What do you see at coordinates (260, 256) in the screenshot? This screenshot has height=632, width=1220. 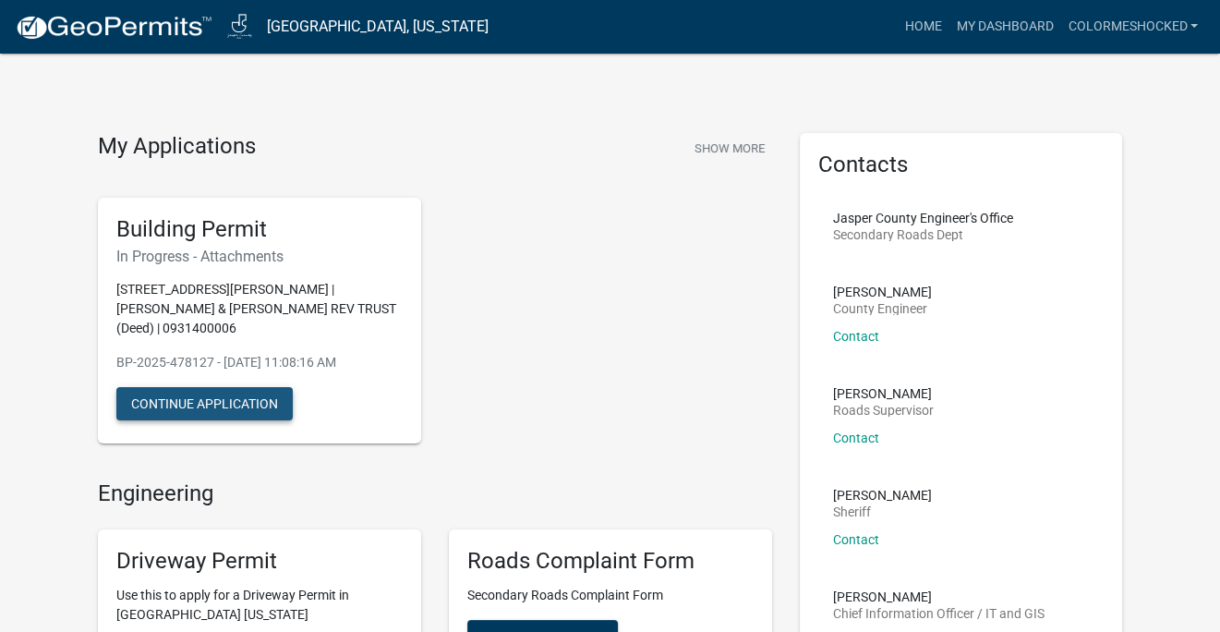 I see `h6: In Progress - Attachments` at bounding box center [260, 256].